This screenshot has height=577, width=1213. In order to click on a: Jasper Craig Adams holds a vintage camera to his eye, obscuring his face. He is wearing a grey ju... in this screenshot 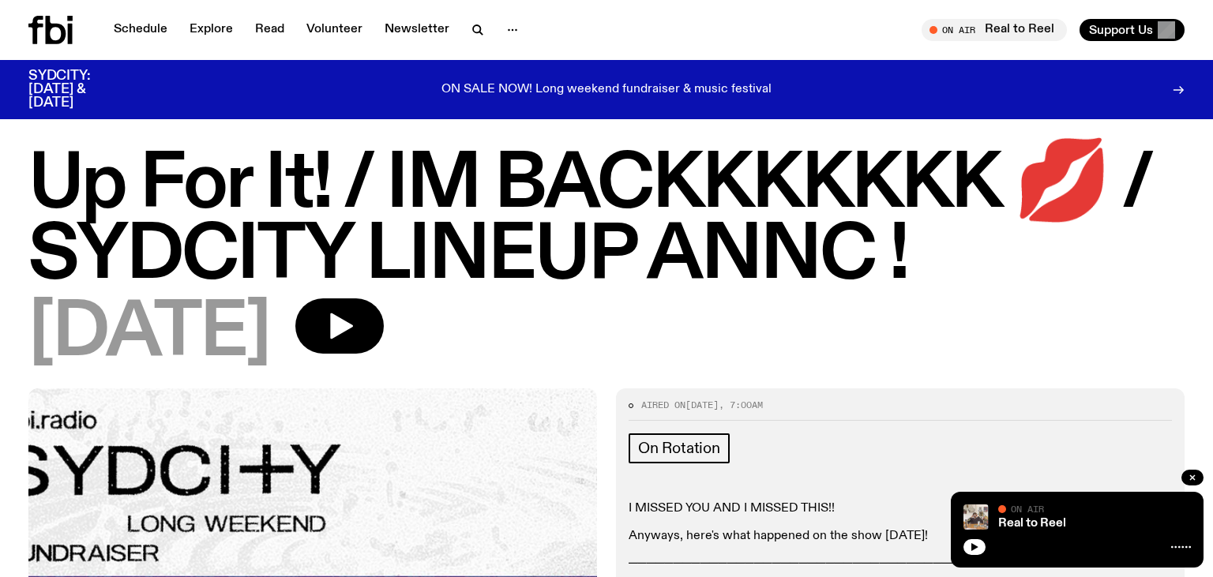, I will do `click(976, 517)`.